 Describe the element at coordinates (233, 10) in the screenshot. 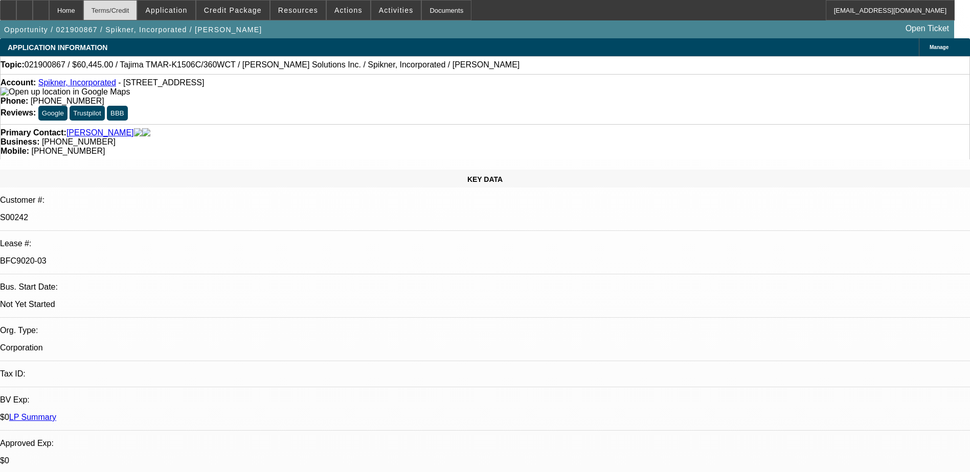

I see `button: Credit Package` at that location.